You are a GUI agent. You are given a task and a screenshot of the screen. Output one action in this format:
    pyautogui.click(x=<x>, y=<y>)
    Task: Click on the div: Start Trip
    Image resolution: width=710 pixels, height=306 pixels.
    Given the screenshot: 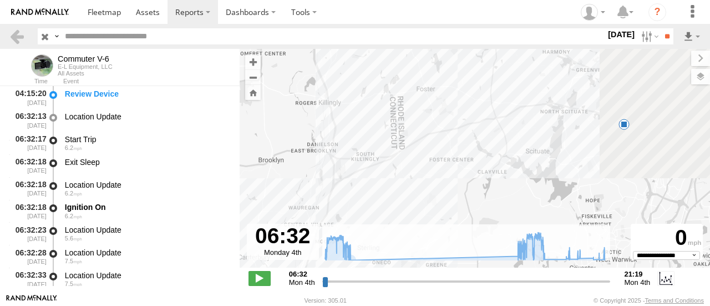 What is the action you would take?
    pyautogui.click(x=147, y=139)
    